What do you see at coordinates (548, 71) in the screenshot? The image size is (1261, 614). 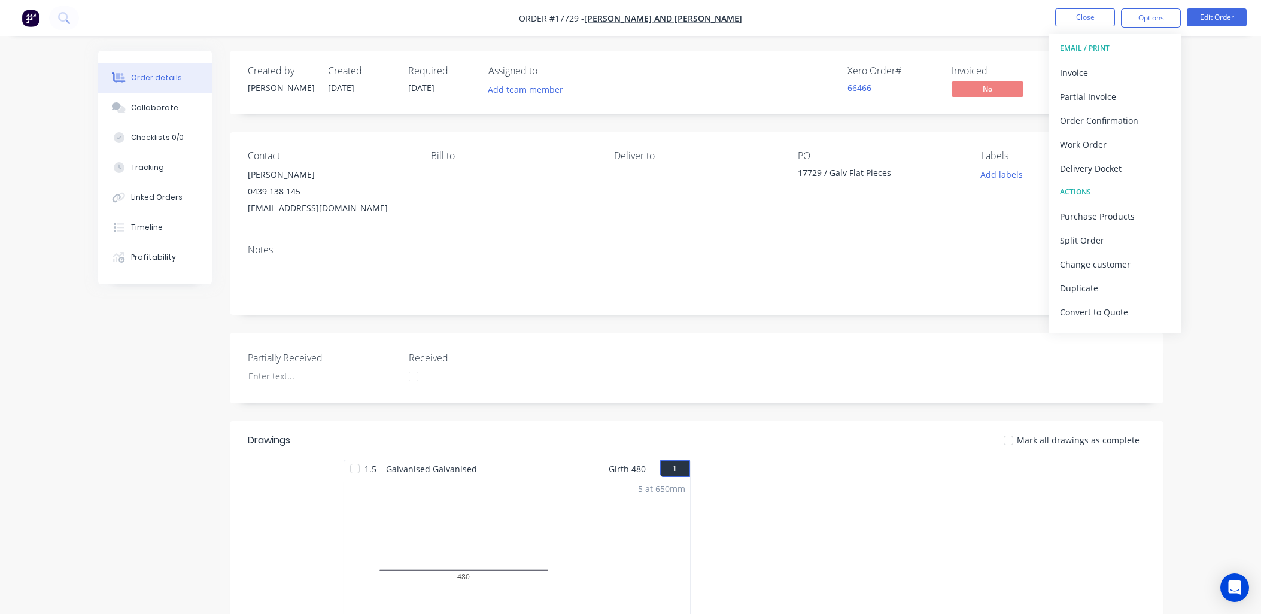 I see `div: Assigned to` at bounding box center [548, 71].